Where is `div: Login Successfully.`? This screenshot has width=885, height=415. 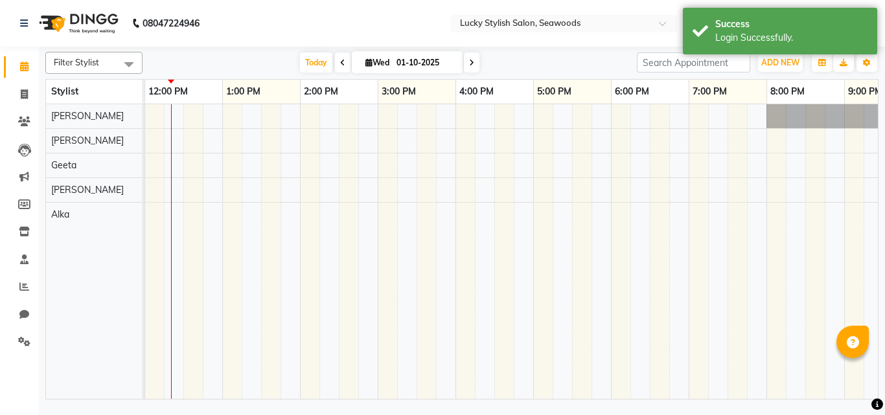 div: Login Successfully. is located at coordinates (791, 38).